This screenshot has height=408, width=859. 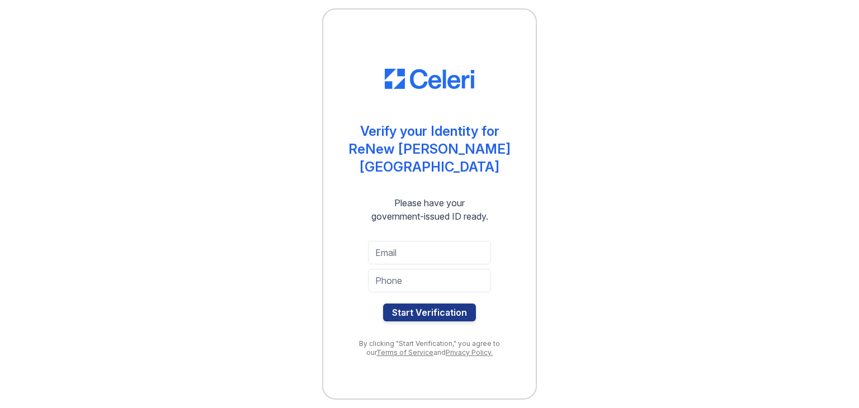 What do you see at coordinates (469, 352) in the screenshot?
I see `a: Privacy Policy.` at bounding box center [469, 352].